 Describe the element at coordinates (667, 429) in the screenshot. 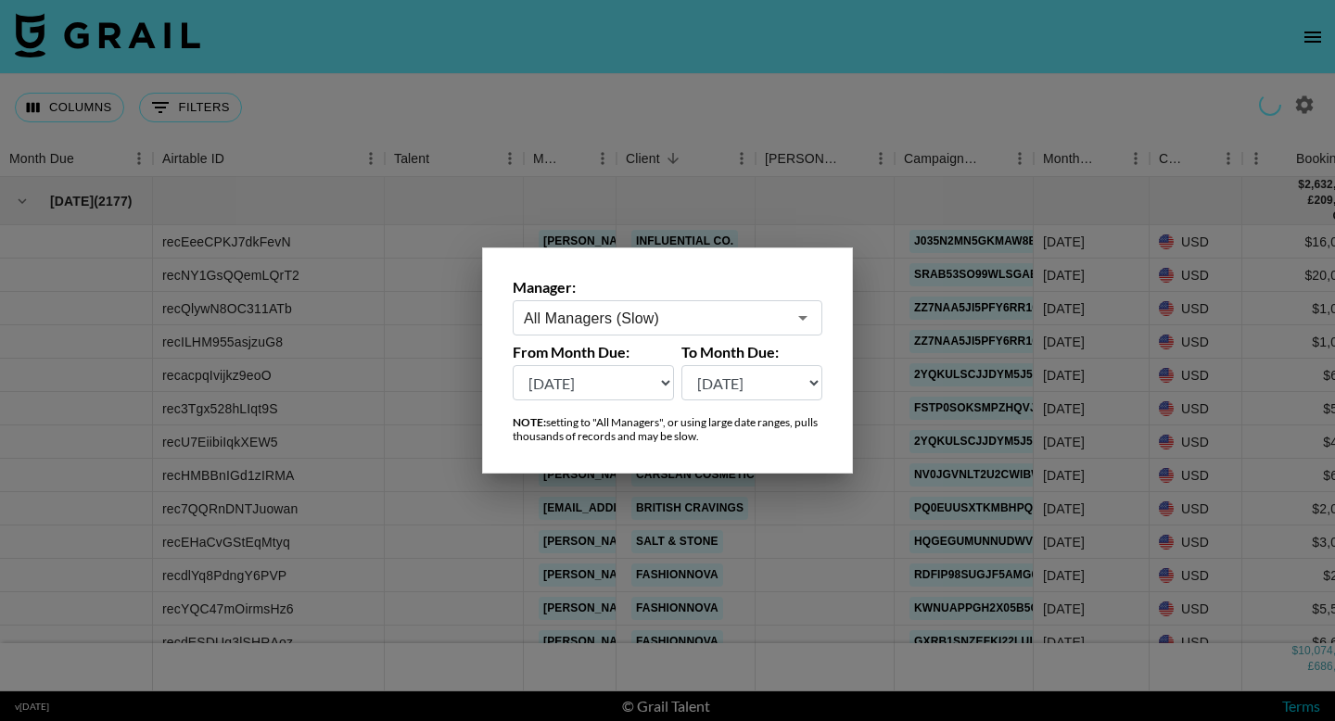

I see `div: setting to "All Managers", or using large date ranges, pulls thousands of records and may be slow.` at that location.